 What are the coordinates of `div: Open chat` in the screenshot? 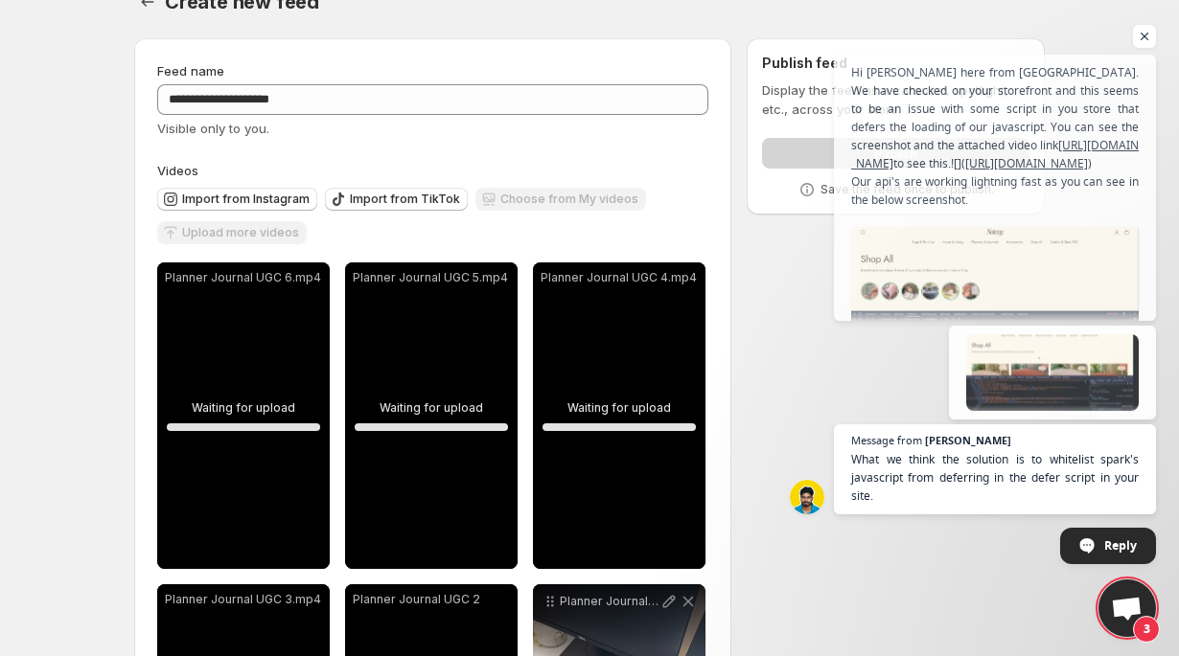 It's located at (1127, 608).